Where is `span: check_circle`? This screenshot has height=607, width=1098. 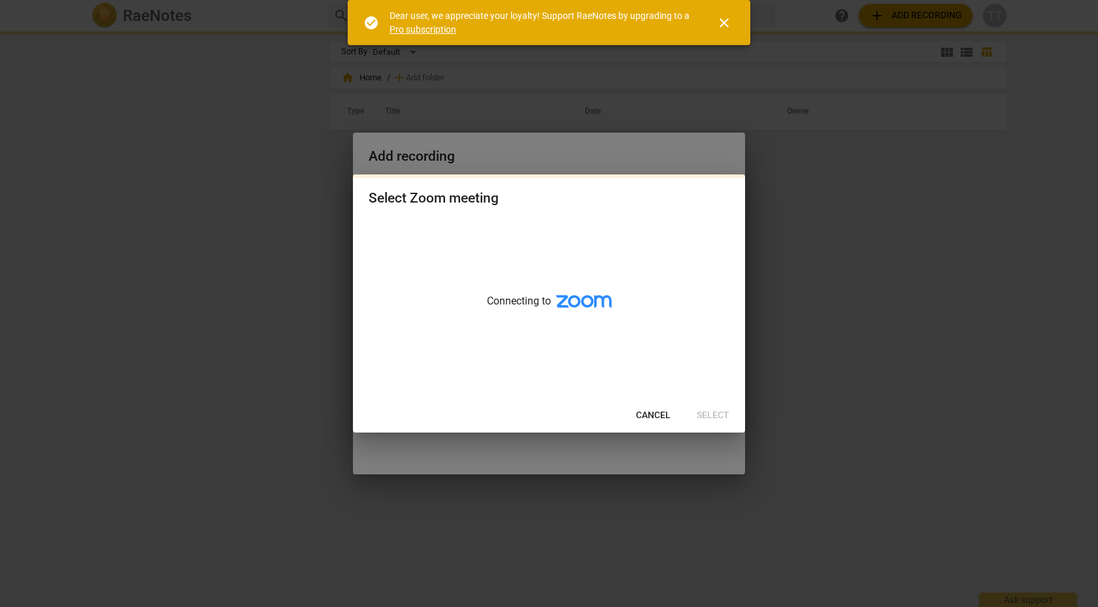 span: check_circle is located at coordinates (371, 23).